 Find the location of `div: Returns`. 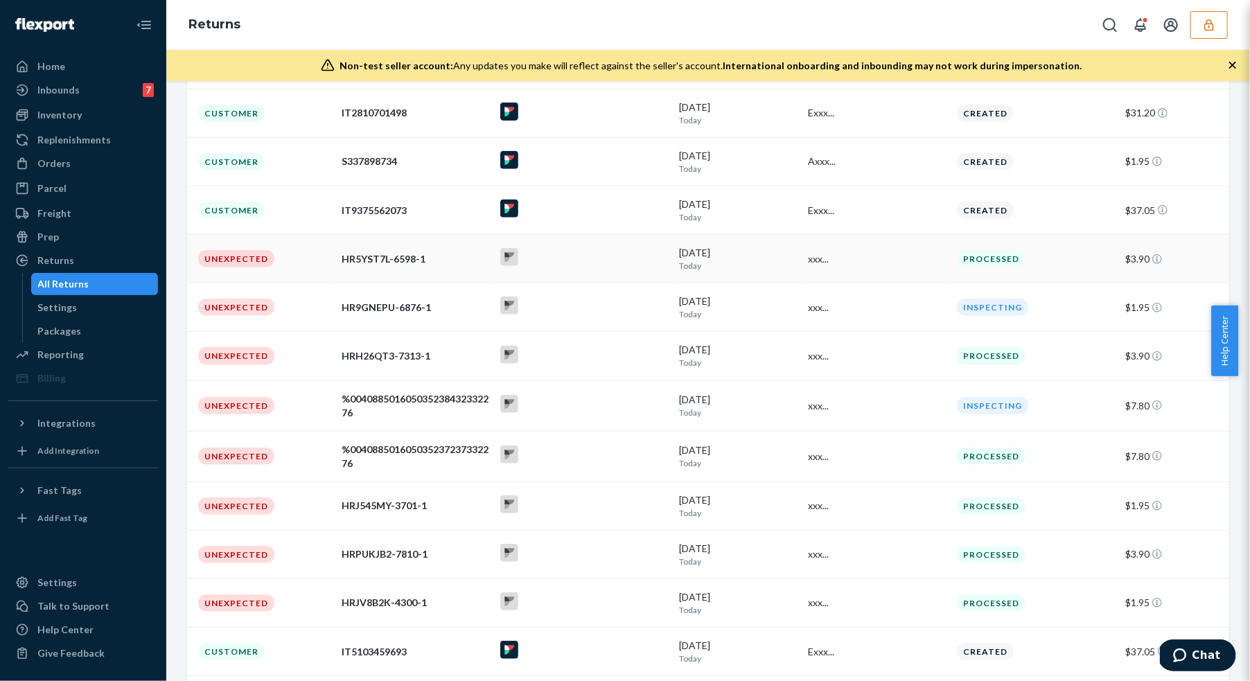

div: Returns is located at coordinates (55, 261).